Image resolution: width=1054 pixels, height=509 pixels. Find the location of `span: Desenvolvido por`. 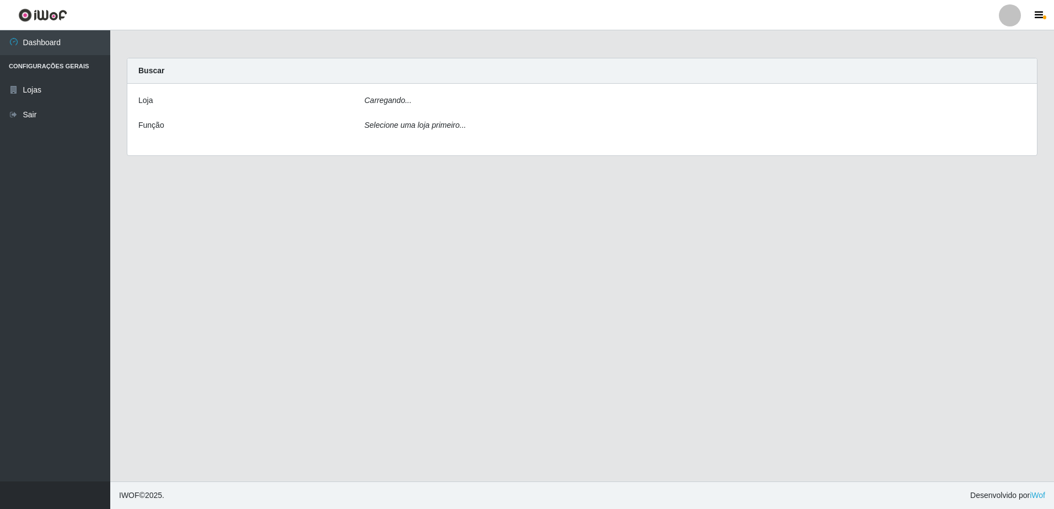

span: Desenvolvido por is located at coordinates (1008, 496).